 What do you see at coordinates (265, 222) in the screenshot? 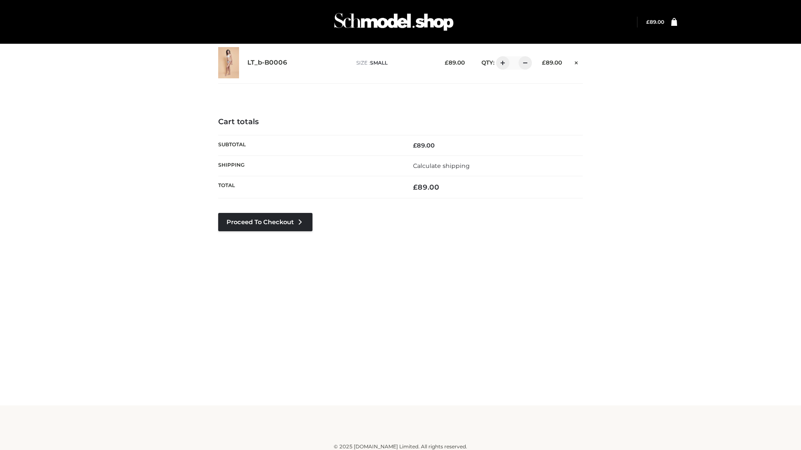
I see `a: Proceed to Checkout` at bounding box center [265, 222].